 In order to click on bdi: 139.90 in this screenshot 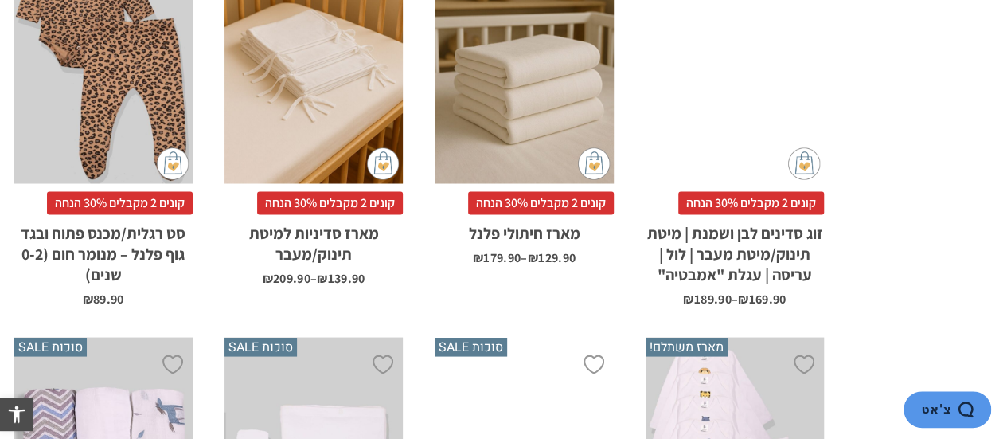, I will do `click(341, 278)`.